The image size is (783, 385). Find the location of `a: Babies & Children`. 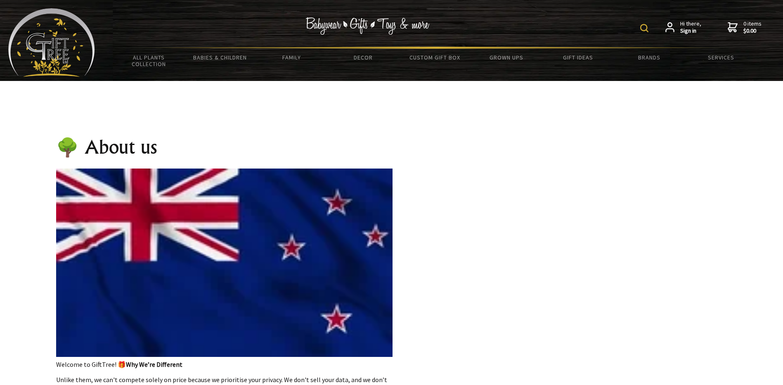

a: Babies & Children is located at coordinates (220, 57).